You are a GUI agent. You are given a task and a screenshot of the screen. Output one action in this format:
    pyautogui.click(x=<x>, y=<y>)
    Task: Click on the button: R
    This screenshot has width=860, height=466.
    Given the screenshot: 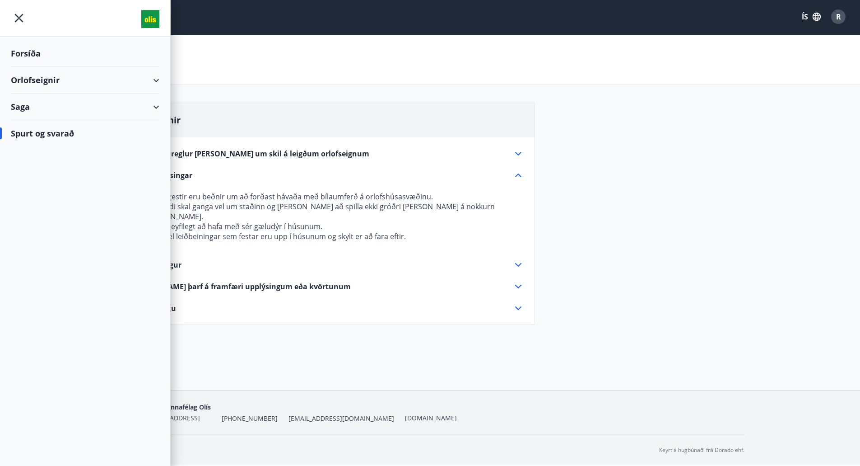 What is the action you would take?
    pyautogui.click(x=839, y=17)
    